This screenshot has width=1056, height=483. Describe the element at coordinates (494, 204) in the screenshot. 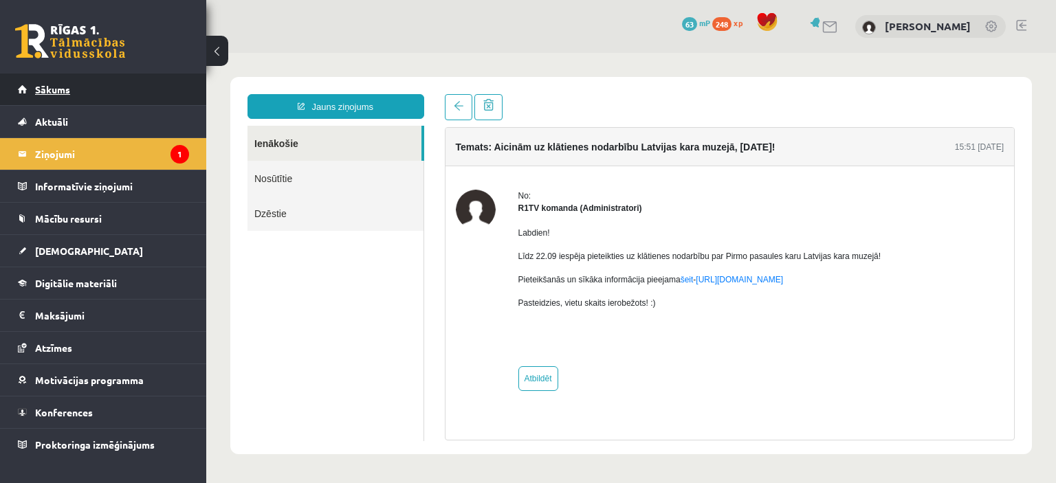

I see `p: Līdz 22.09 iespēja pieteikties uz klātienes nodarbību par Pirmo pasaules karu Latvijas kara muzejā!` at that location.